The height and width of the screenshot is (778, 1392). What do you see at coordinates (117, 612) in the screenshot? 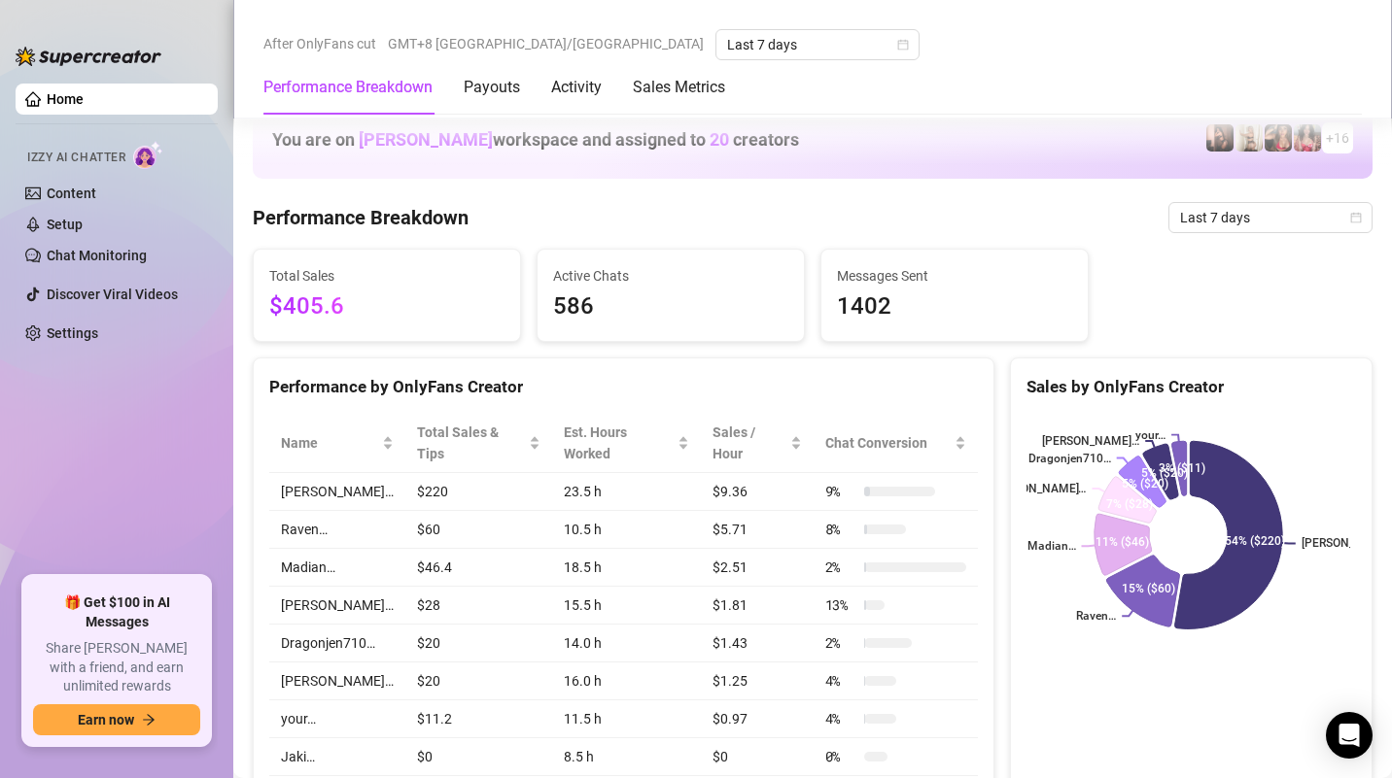
I see `span: 🎁 Get $100 in AI Messages` at bounding box center [117, 612].